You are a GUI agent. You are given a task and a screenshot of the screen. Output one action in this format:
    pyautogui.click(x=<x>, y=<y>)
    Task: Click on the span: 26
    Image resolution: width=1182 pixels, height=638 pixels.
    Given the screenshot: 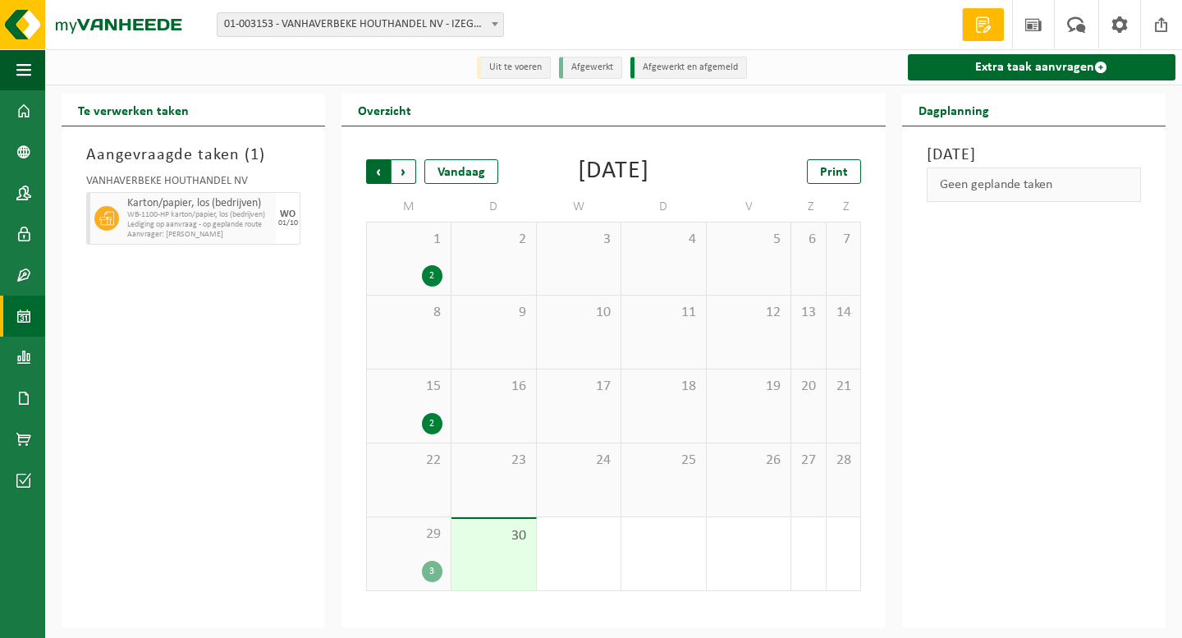 What is the action you would take?
    pyautogui.click(x=748, y=460)
    